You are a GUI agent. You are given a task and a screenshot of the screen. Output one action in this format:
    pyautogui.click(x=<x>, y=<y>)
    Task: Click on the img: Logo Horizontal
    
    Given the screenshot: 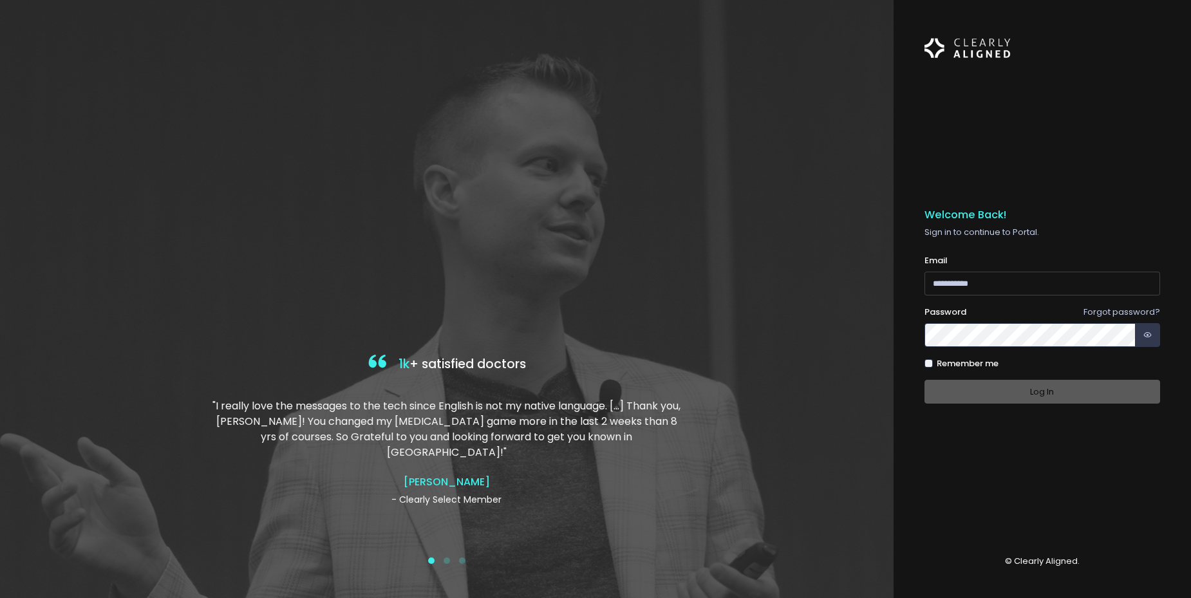 What is the action you would take?
    pyautogui.click(x=968, y=48)
    